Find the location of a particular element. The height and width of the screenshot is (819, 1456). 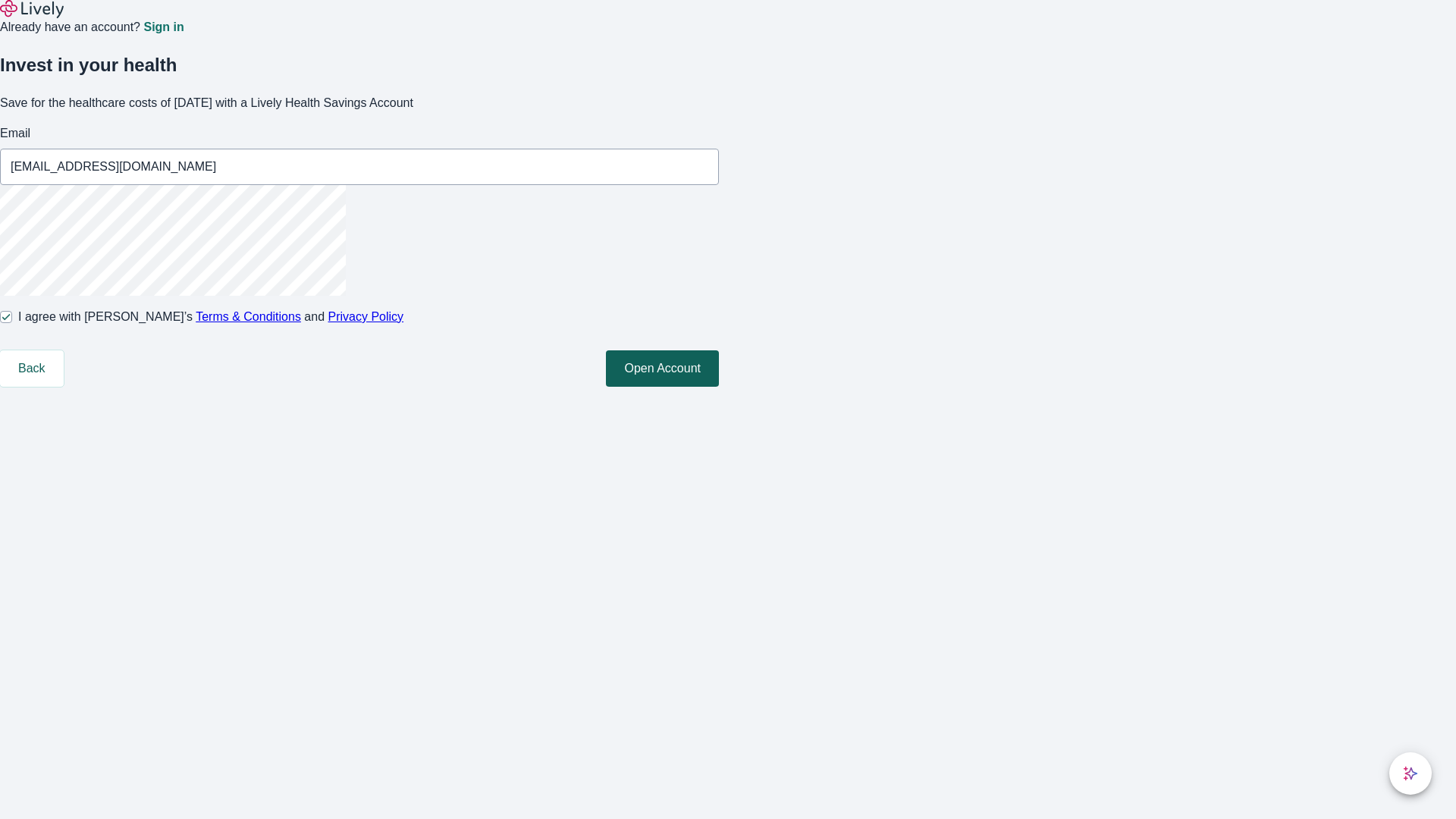

div: Sign in is located at coordinates (163, 27).